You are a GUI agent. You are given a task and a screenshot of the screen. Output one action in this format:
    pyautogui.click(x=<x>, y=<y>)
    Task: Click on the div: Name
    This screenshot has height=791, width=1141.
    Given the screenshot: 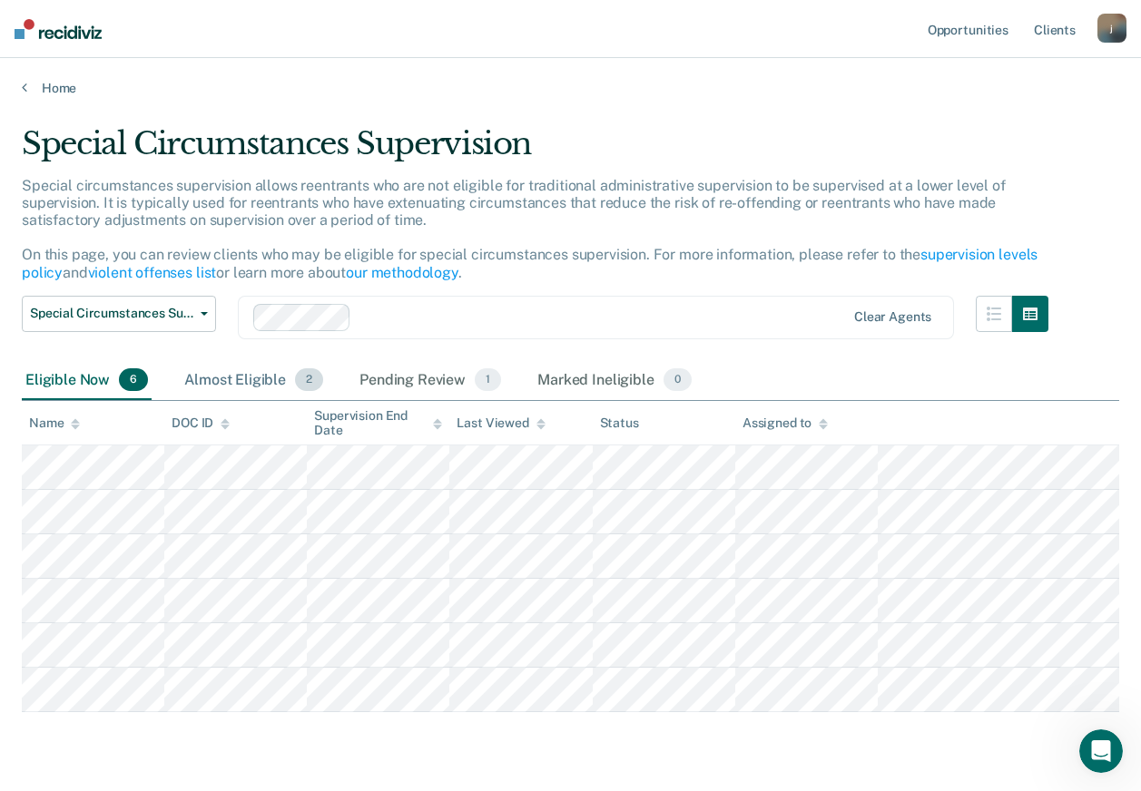 What is the action you would take?
    pyautogui.click(x=54, y=423)
    